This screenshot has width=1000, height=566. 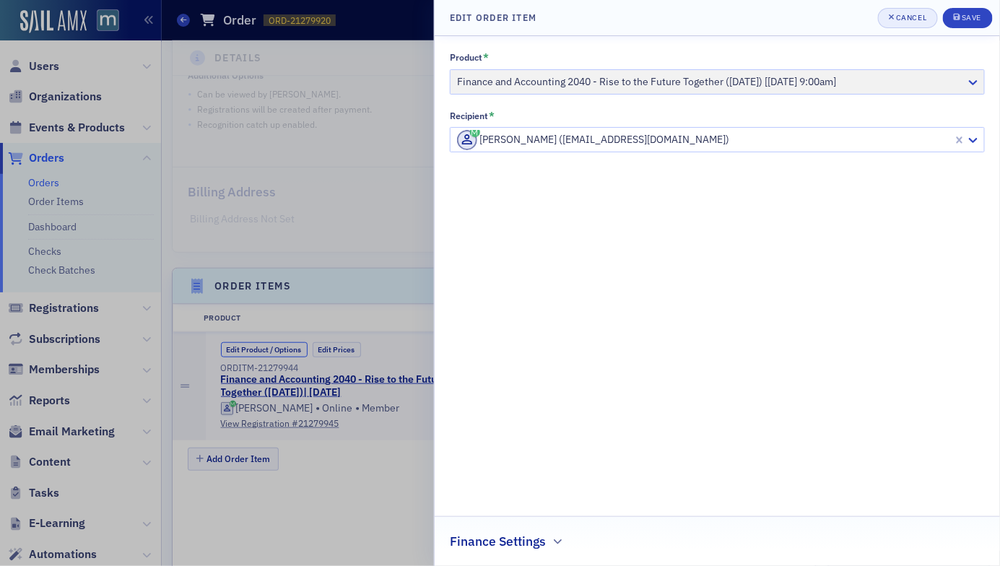 What do you see at coordinates (967, 18) in the screenshot?
I see `button: Save` at bounding box center [967, 18].